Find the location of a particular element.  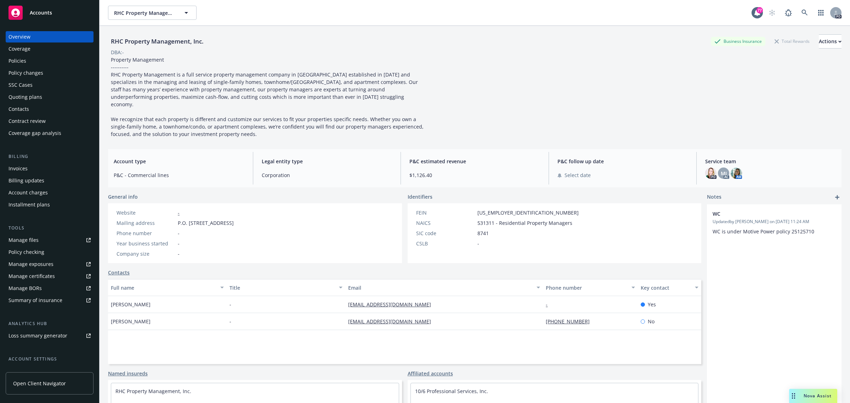

div: Coverage gap analysis is located at coordinates (35, 133).